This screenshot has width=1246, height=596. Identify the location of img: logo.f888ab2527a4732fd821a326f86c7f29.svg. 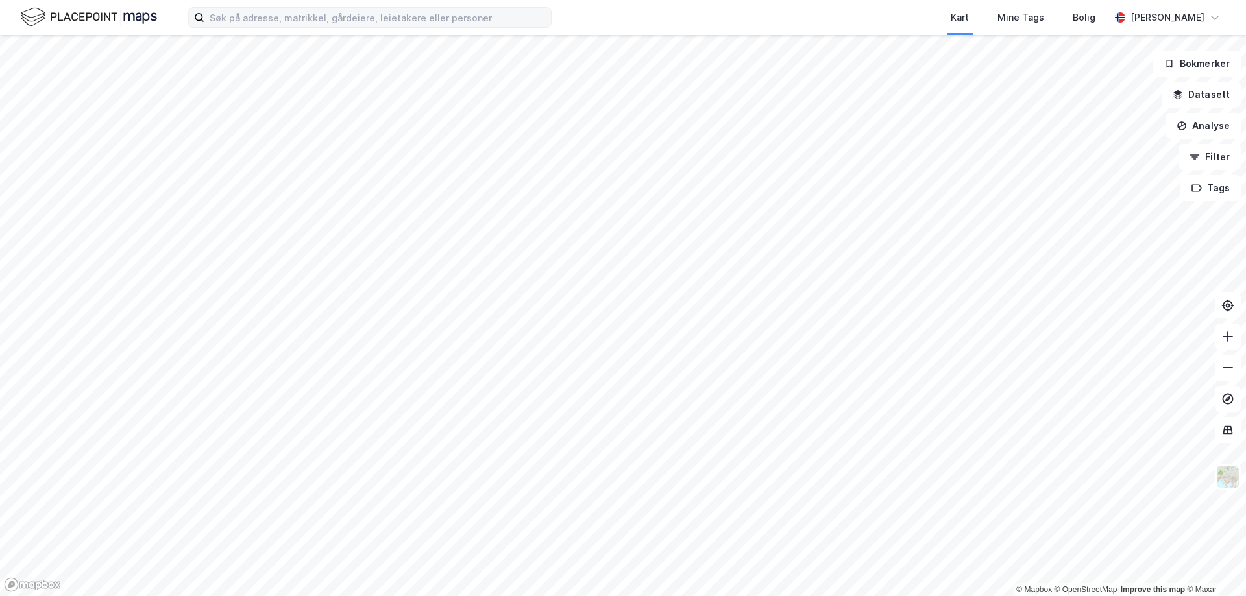
(89, 17).